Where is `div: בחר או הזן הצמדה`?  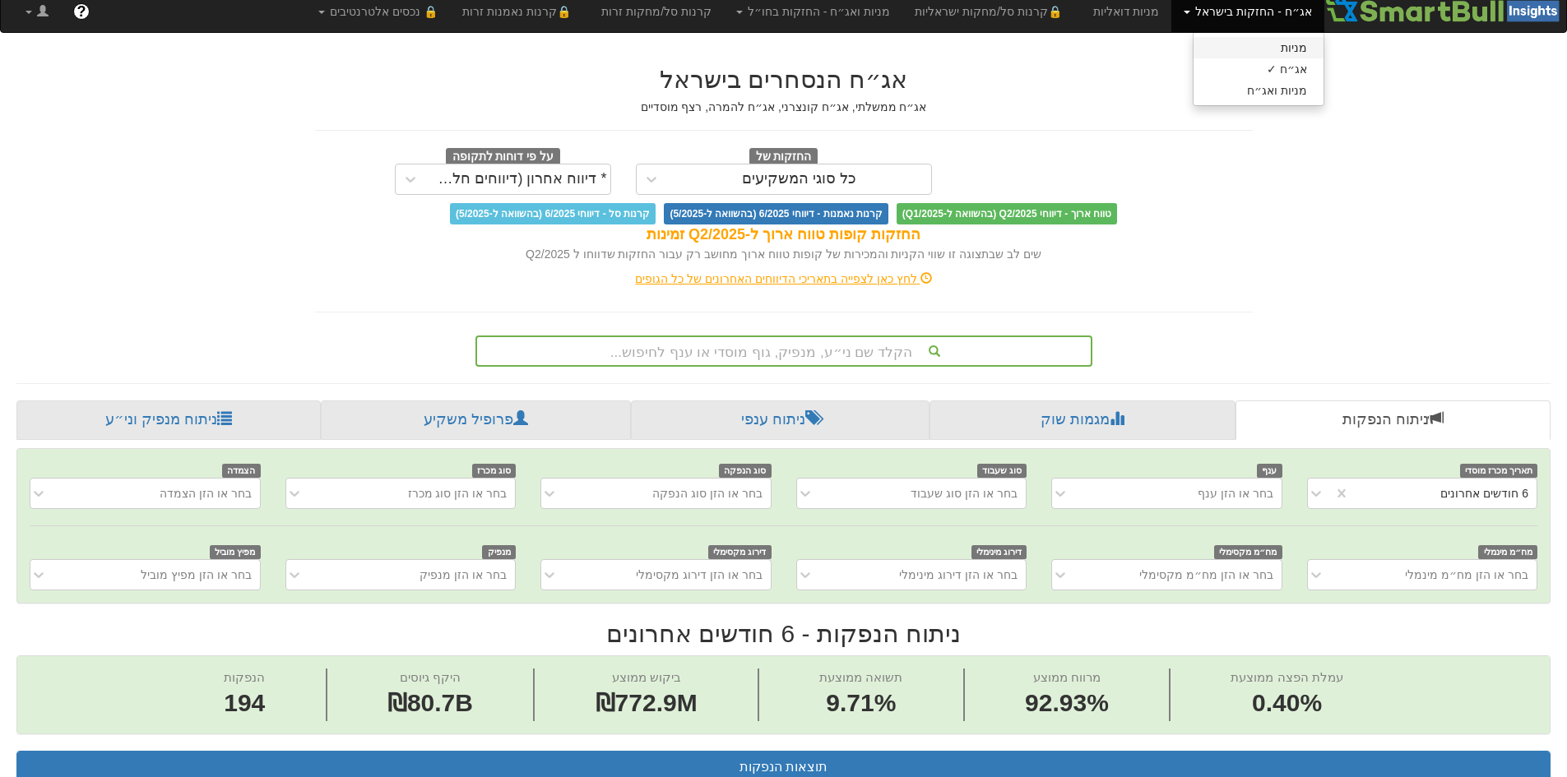
div: בחר או הזן הצמדה is located at coordinates (206, 493).